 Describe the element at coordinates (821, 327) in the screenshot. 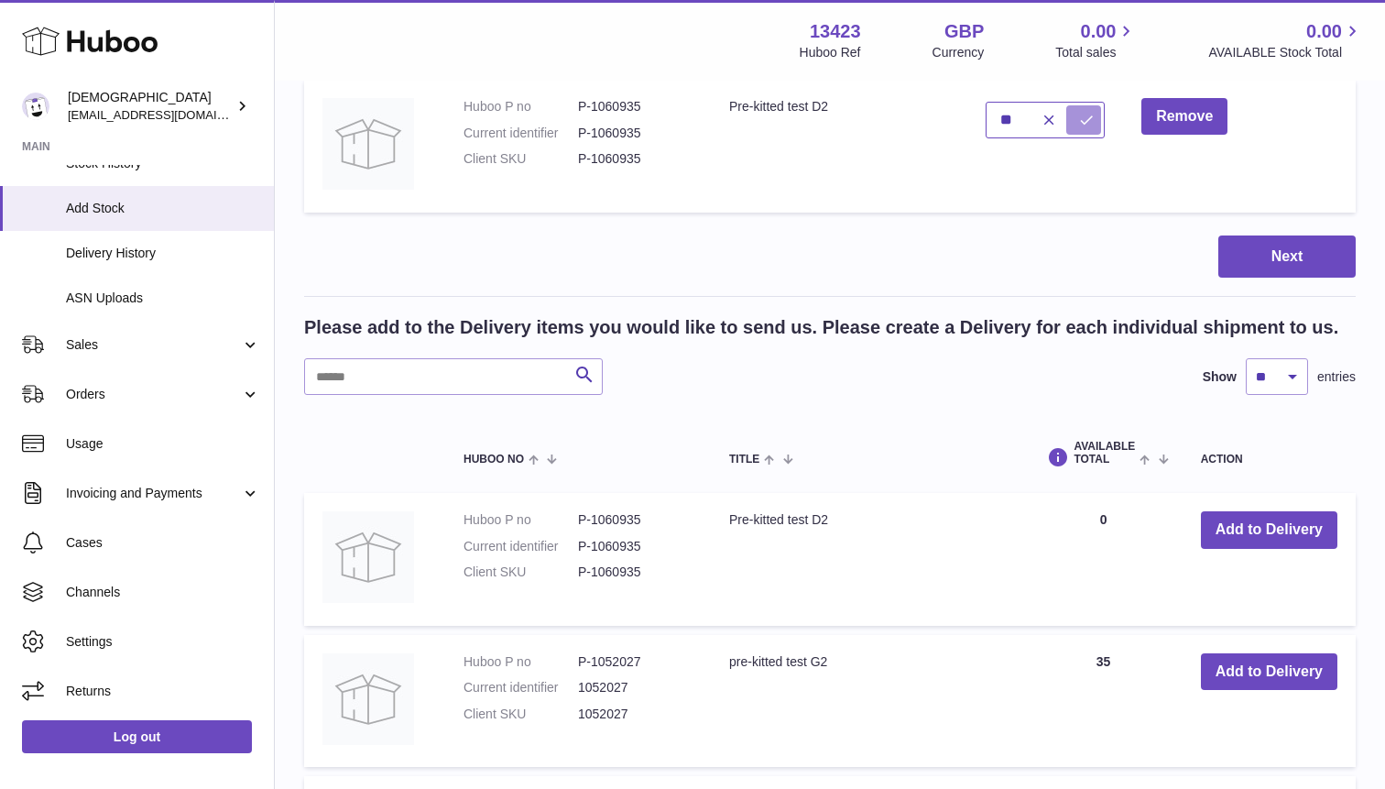

I see `h2: Please add to the Delivery items you would like to send us. Please create a Delivery for each ind...` at that location.